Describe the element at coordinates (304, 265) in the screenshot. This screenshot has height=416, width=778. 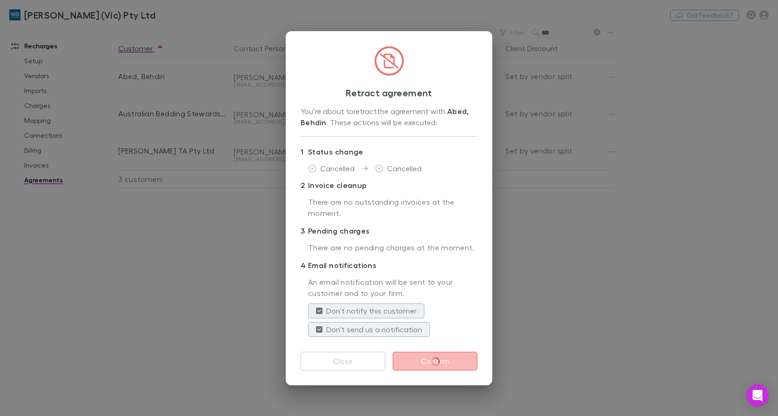
I see `div: 4` at that location.